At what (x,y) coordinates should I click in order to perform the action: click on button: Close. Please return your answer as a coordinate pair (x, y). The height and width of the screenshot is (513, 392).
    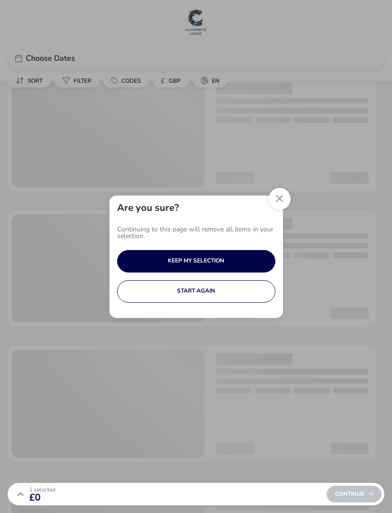
    Looking at the image, I should click on (280, 199).